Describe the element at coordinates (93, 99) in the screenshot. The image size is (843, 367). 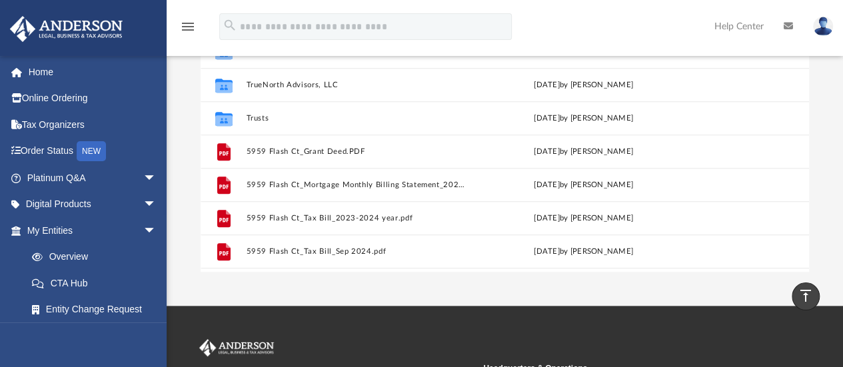
I see `a: Online Ordering` at that location.